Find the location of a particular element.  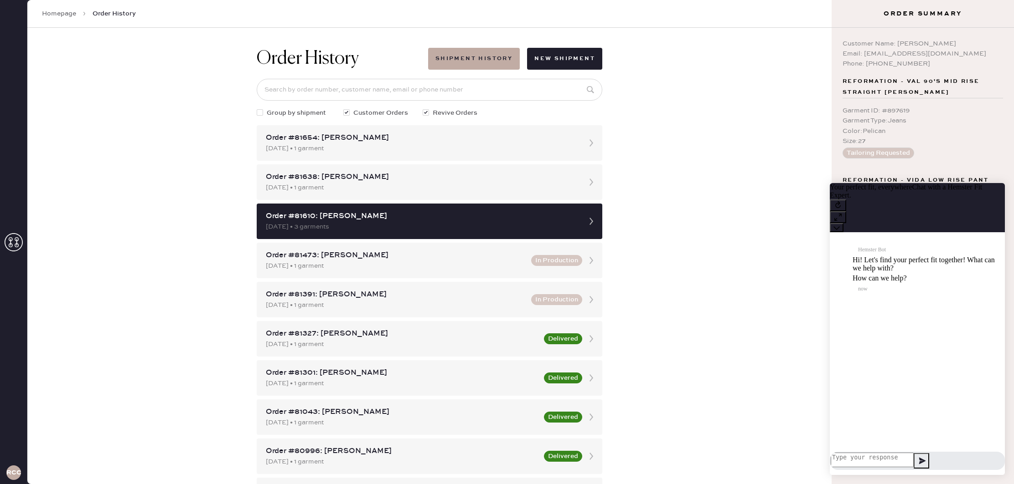

button: Shipment History is located at coordinates (474, 59).